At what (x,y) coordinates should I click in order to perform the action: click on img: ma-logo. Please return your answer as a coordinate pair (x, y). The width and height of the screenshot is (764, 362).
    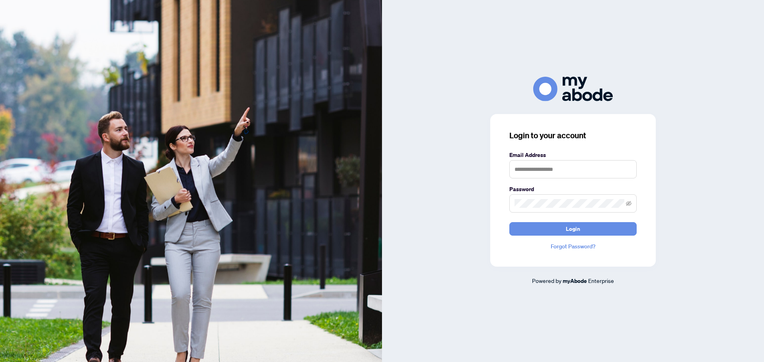
    Looking at the image, I should click on (573, 89).